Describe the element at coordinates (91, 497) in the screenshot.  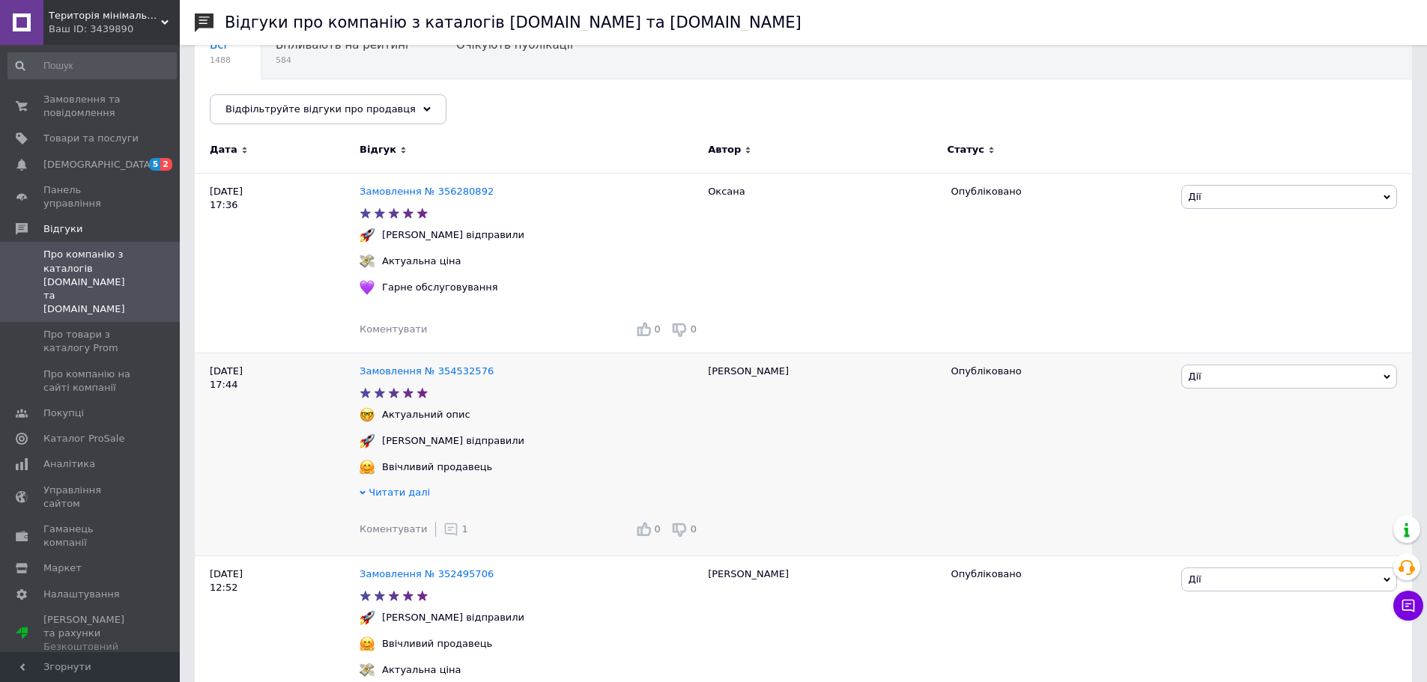
I see `span: Управління сайтом` at that location.